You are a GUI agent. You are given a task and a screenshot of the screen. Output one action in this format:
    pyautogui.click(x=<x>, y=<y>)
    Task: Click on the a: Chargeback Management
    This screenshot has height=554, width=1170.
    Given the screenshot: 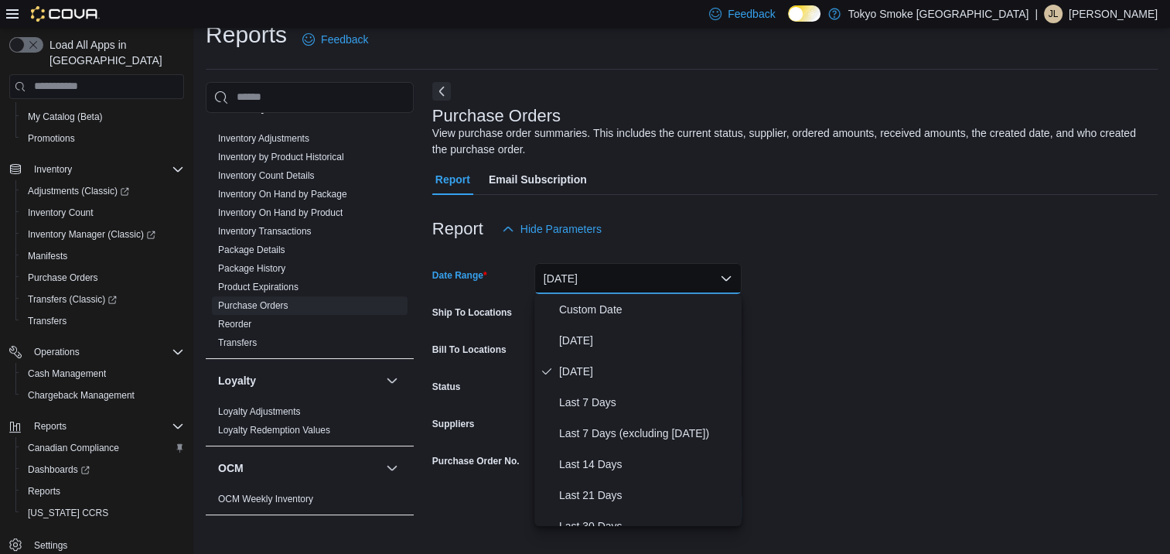 What is the action you would take?
    pyautogui.click(x=81, y=395)
    